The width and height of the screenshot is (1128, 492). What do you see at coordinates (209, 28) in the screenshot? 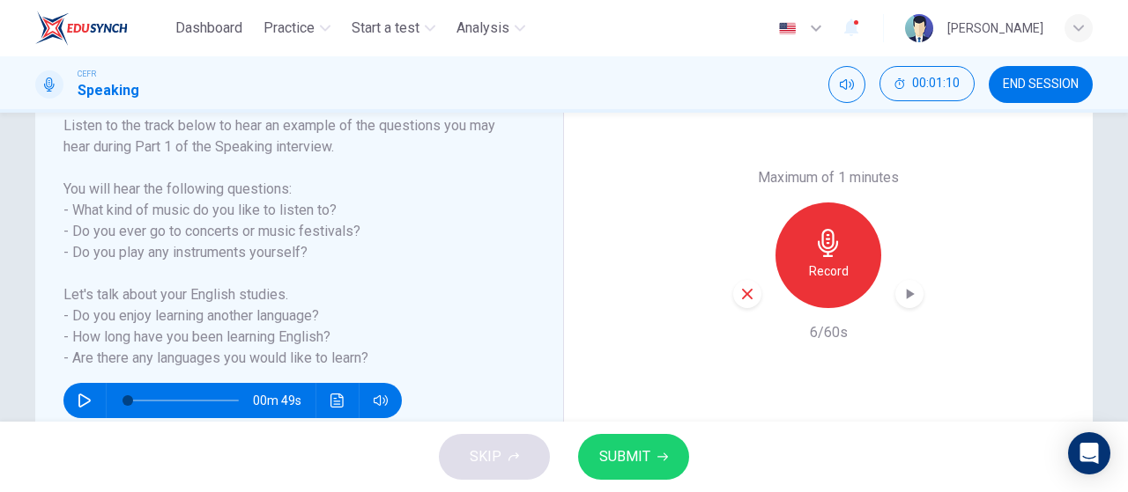
I see `span: Dashboard` at bounding box center [209, 28].